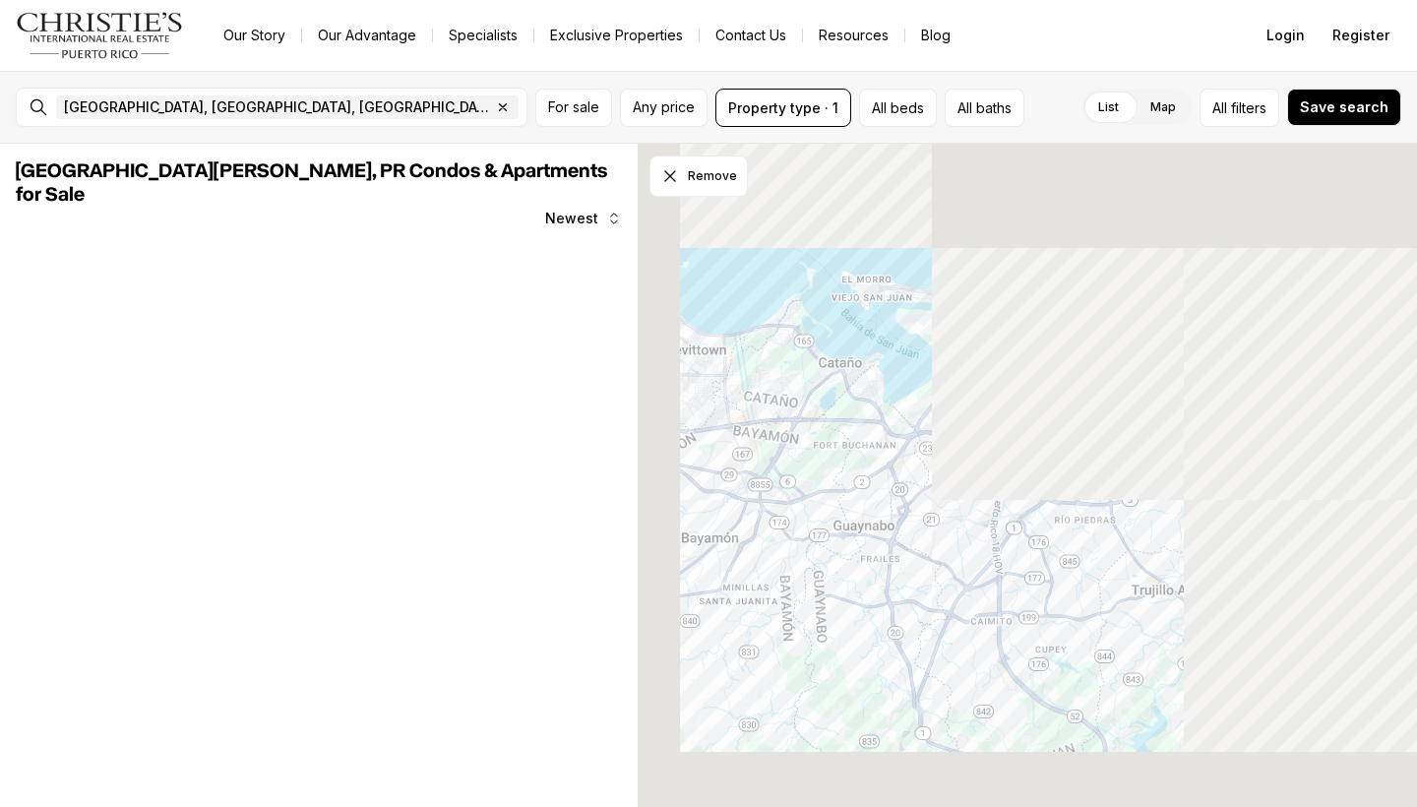 This screenshot has height=807, width=1417. What do you see at coordinates (1361, 35) in the screenshot?
I see `button: Register` at bounding box center [1361, 35].